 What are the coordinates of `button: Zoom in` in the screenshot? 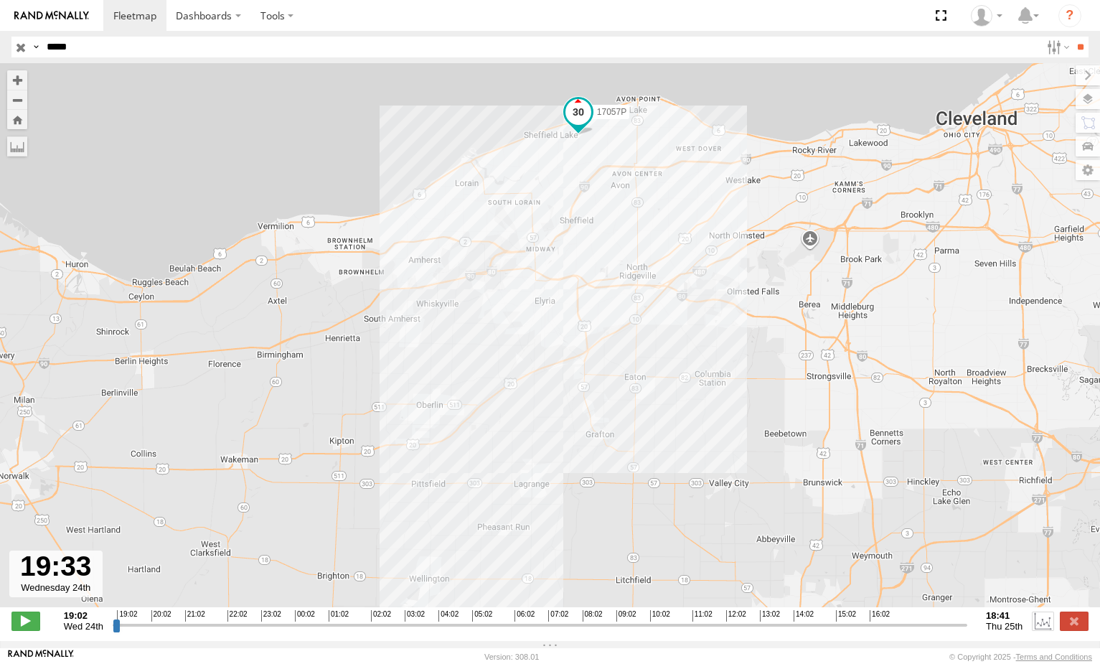 It's located at (17, 80).